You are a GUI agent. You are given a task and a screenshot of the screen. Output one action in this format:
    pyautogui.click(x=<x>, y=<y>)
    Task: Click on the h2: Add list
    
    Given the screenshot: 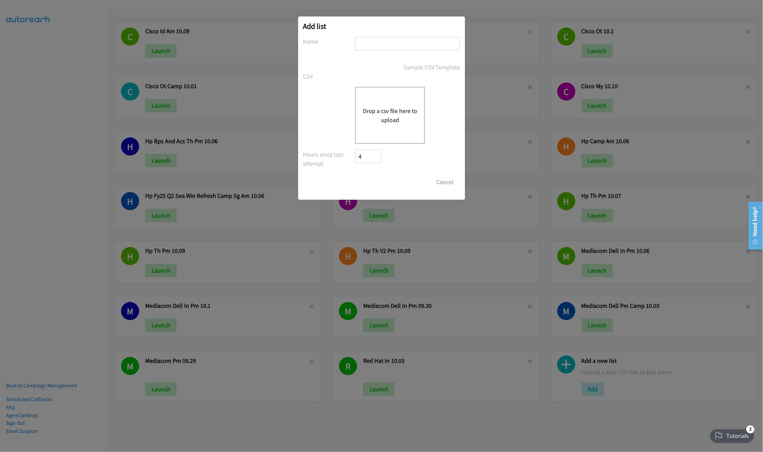 What is the action you would take?
    pyautogui.click(x=382, y=26)
    